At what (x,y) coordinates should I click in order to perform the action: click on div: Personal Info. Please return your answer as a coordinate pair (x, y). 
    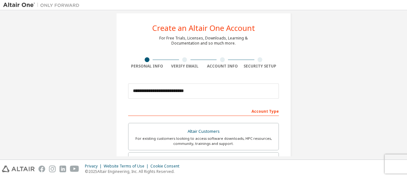
    Looking at the image, I should click on (147, 66).